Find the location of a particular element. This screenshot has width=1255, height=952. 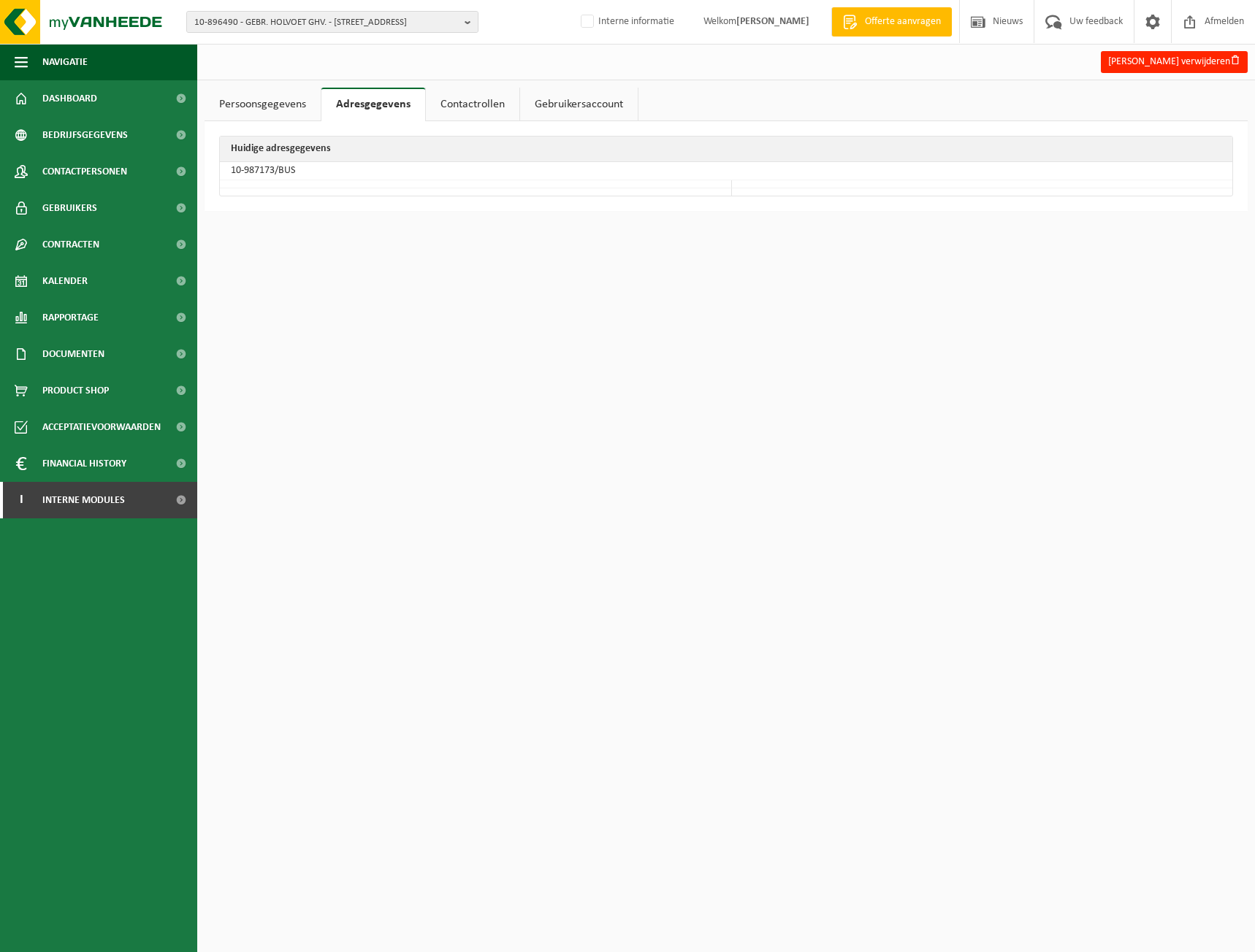

th: Huidige adresgegevens is located at coordinates (726, 149).